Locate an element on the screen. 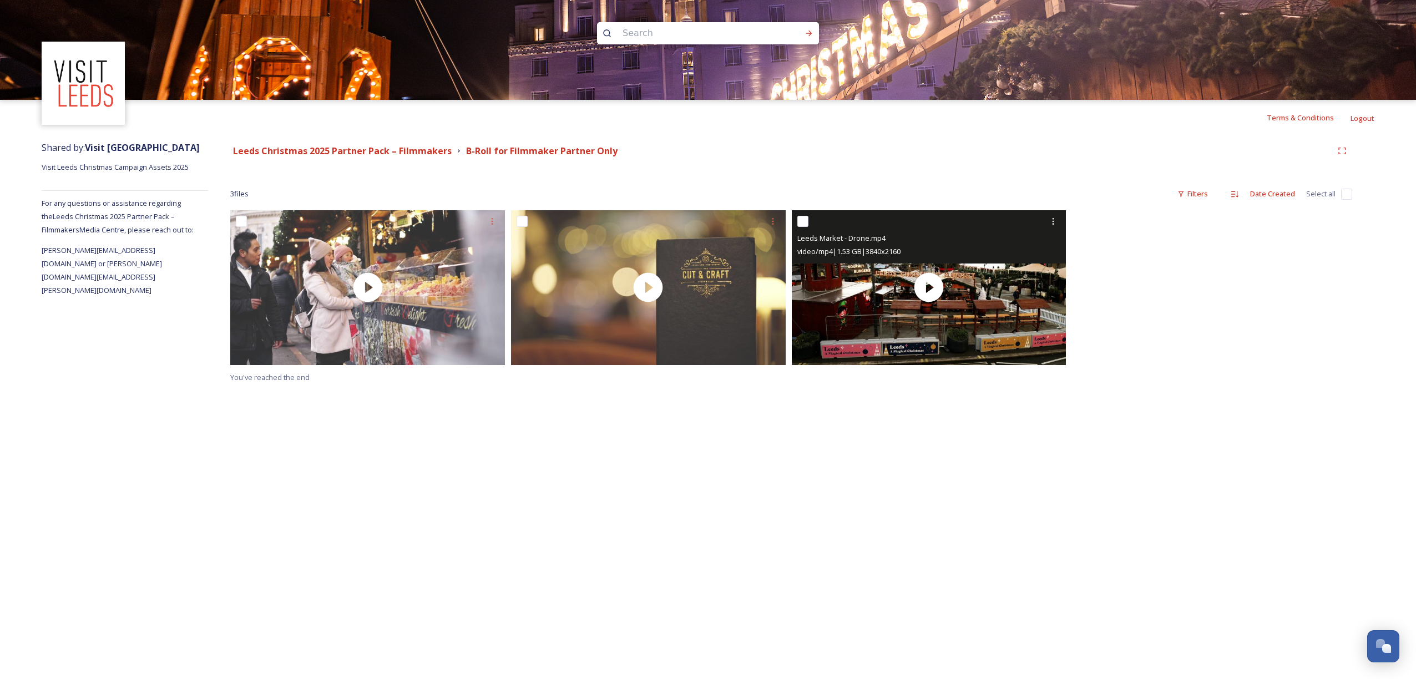 The image size is (1416, 679). span: For any questions or assistance regarding the Leeds Christmas 2025 Partner Pack – Filmmakers Medi... is located at coordinates (118, 216).